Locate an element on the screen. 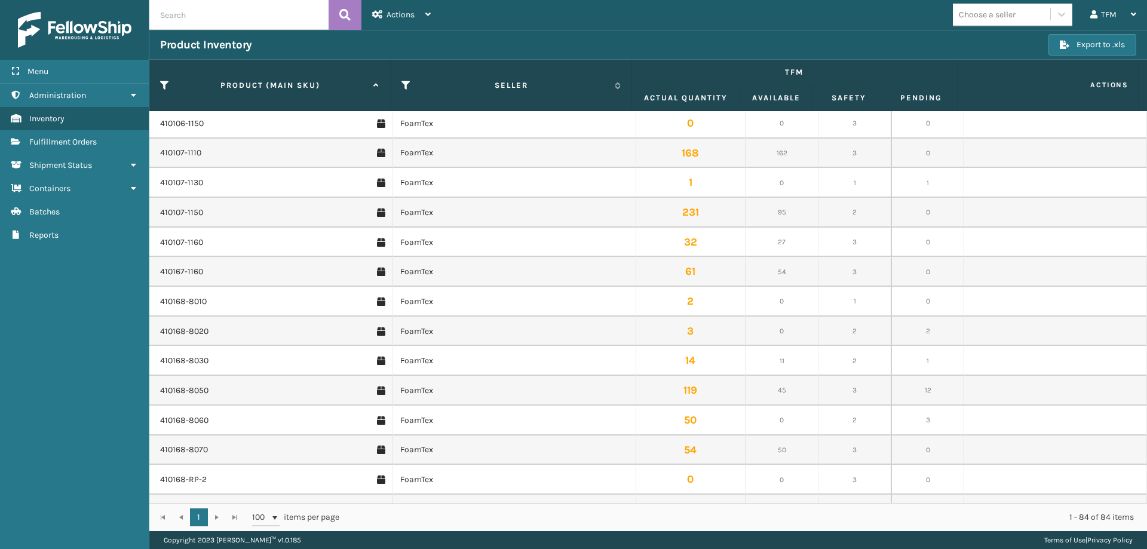 The height and width of the screenshot is (549, 1147). a: 410168-8010 is located at coordinates (183, 302).